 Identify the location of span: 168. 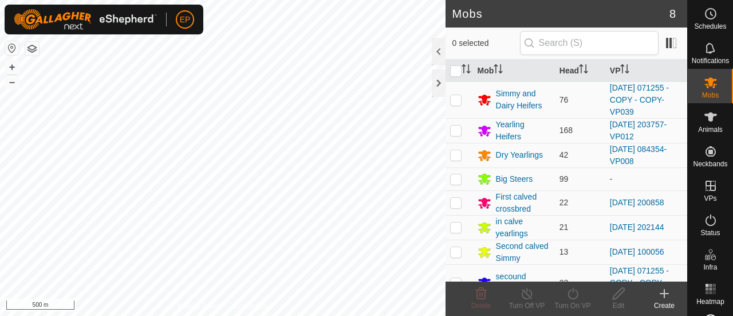
(566, 130).